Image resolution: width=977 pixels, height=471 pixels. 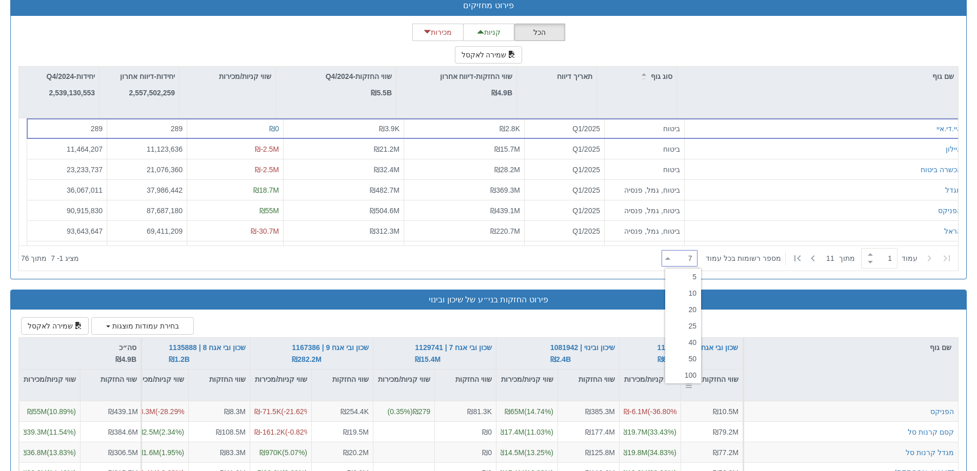 What do you see at coordinates (930, 452) in the screenshot?
I see `div: מגדל קרנות סל` at bounding box center [930, 452].